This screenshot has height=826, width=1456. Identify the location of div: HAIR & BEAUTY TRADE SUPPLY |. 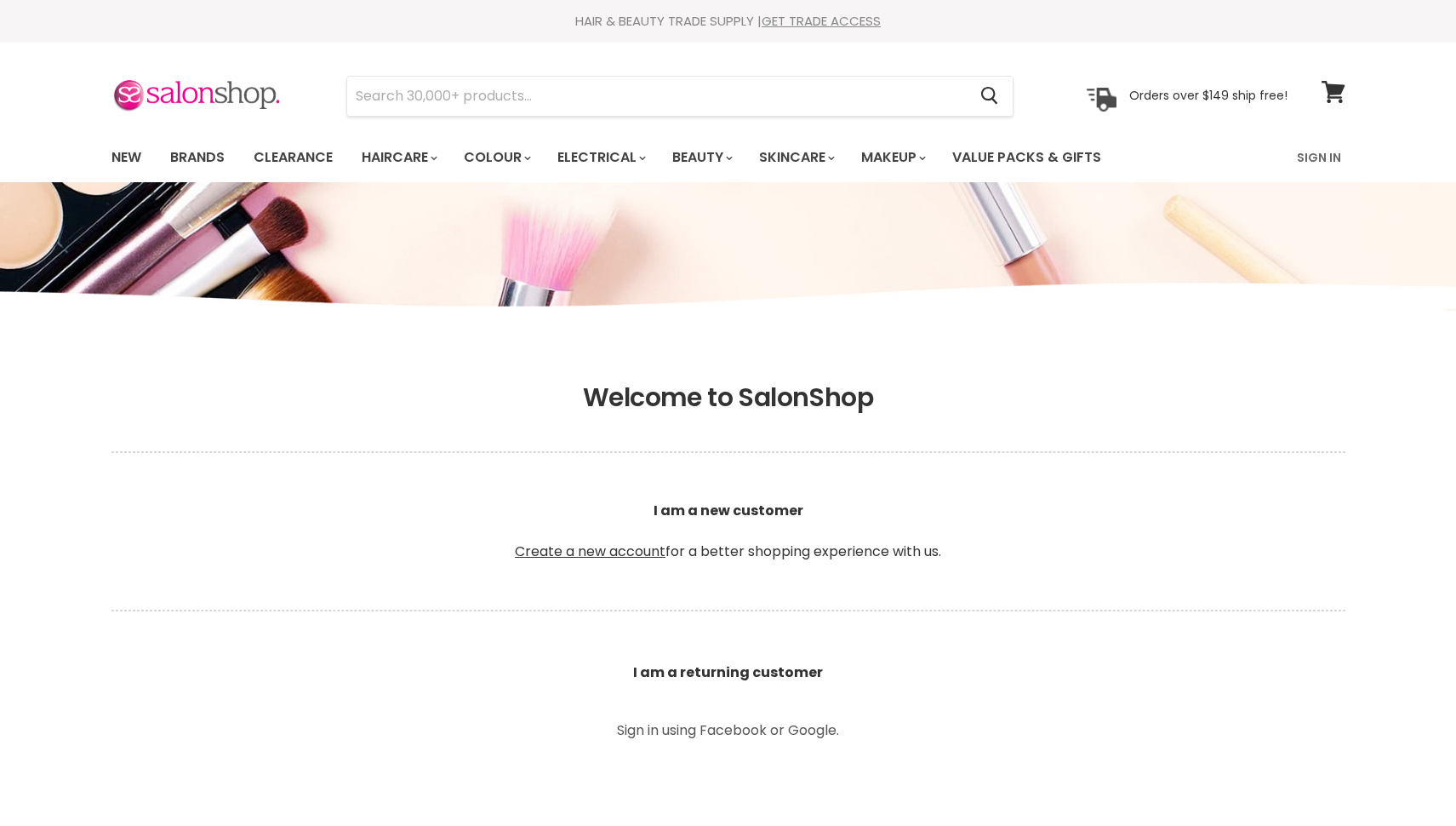
(729, 21).